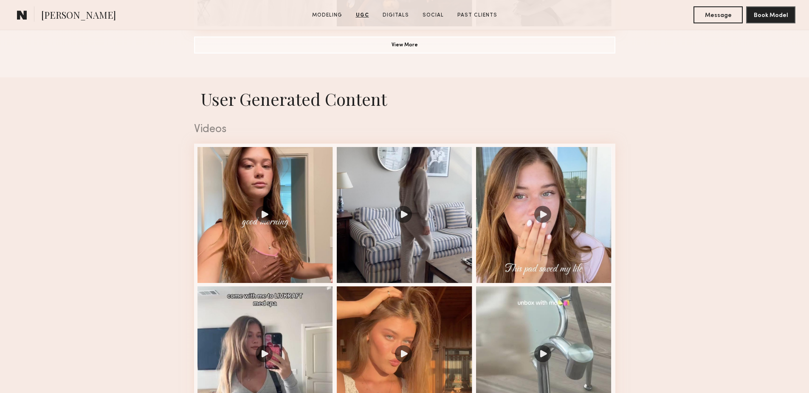 Image resolution: width=809 pixels, height=393 pixels. Describe the element at coordinates (327, 15) in the screenshot. I see `a: Modeling` at that location.